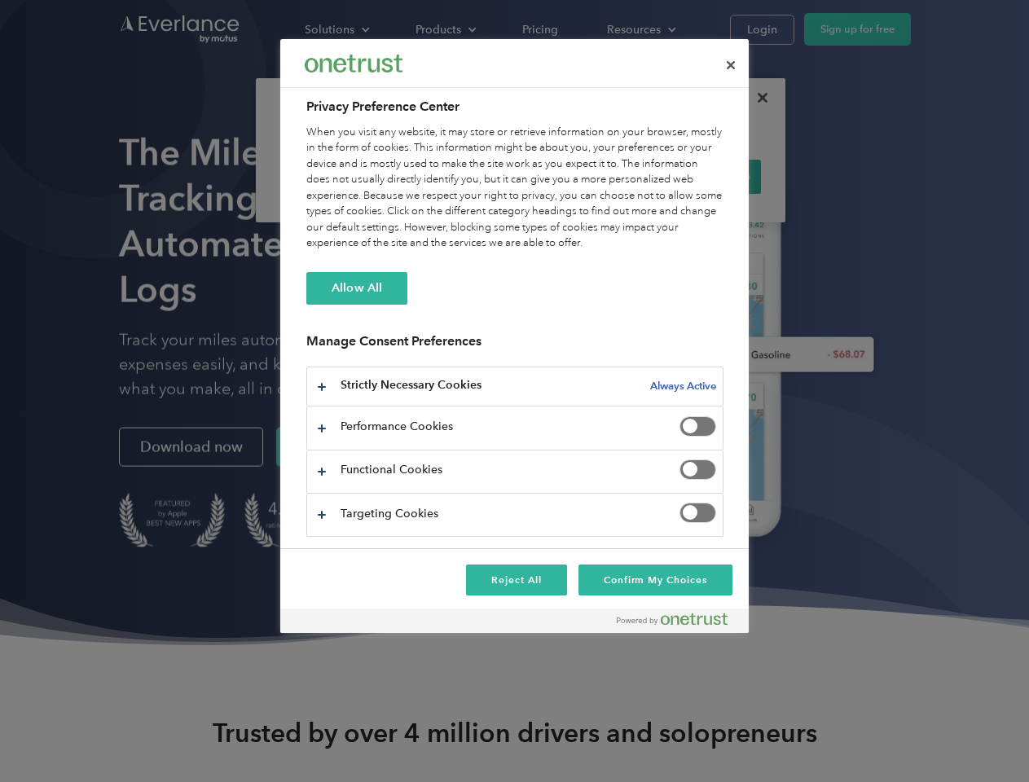 The image size is (1029, 782). Describe the element at coordinates (357, 288) in the screenshot. I see `button: Allow All` at that location.